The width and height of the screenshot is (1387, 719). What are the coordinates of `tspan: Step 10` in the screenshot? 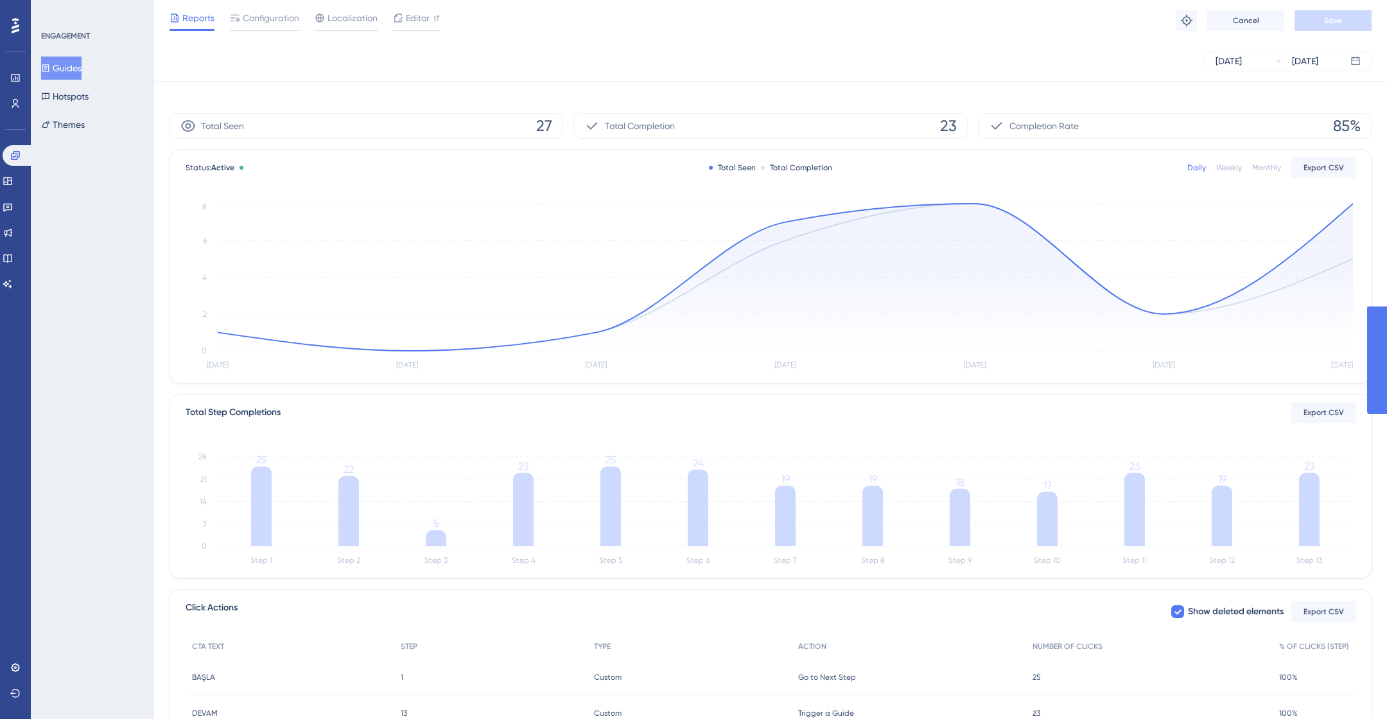 It's located at (1048, 560).